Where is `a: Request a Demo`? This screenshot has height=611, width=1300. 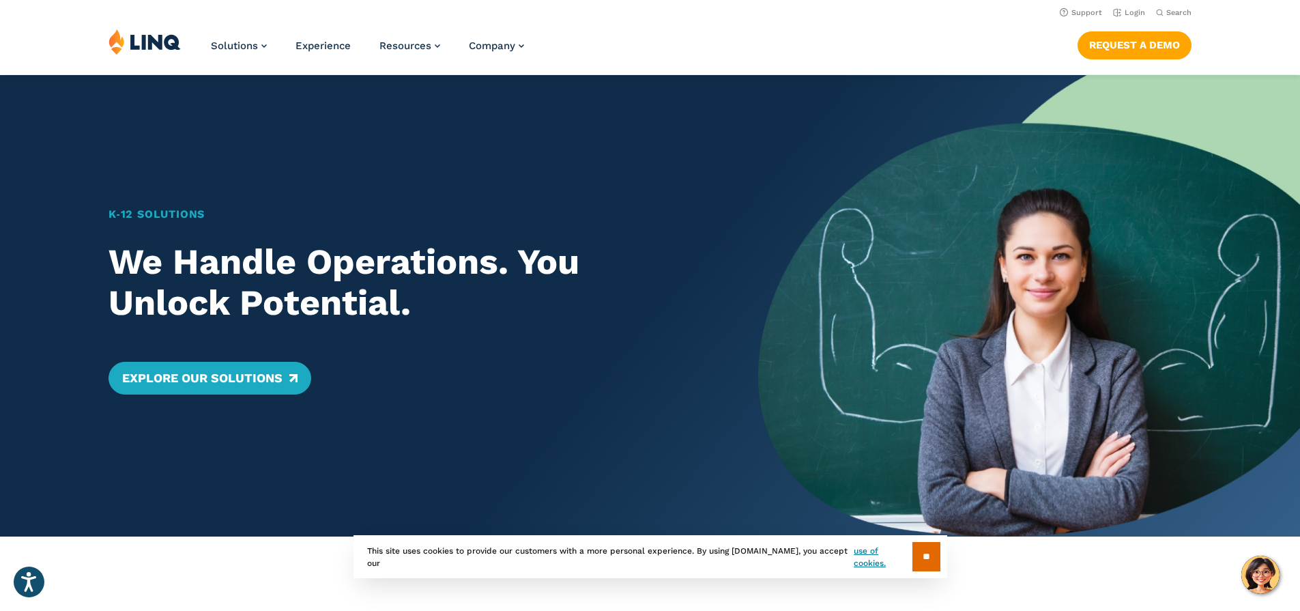
a: Request a Demo is located at coordinates (1134, 45).